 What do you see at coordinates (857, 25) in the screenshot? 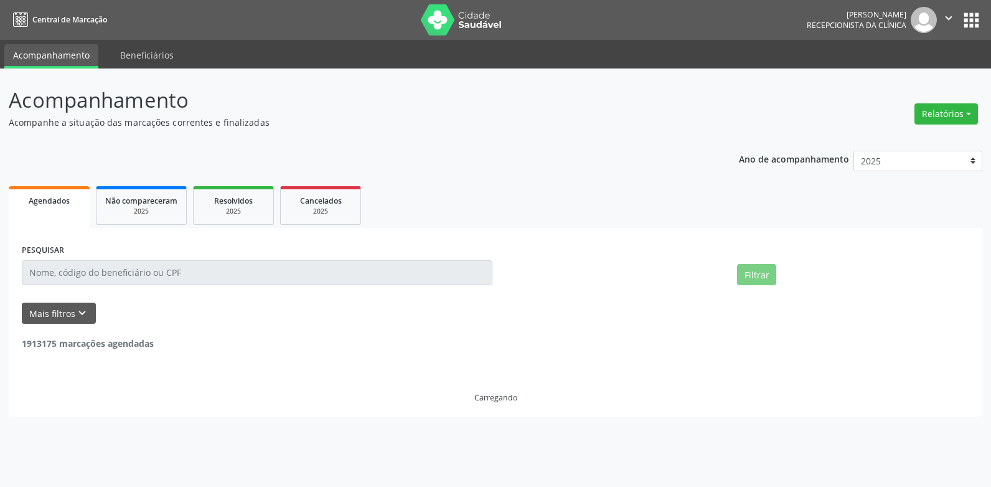
I see `span: Recepcionista da clínica` at bounding box center [857, 25].